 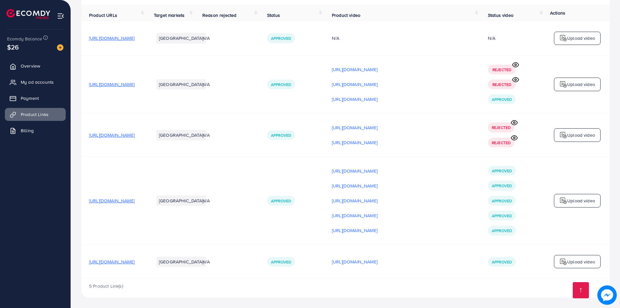 What do you see at coordinates (30, 98) in the screenshot?
I see `span: Payment` at bounding box center [30, 98].